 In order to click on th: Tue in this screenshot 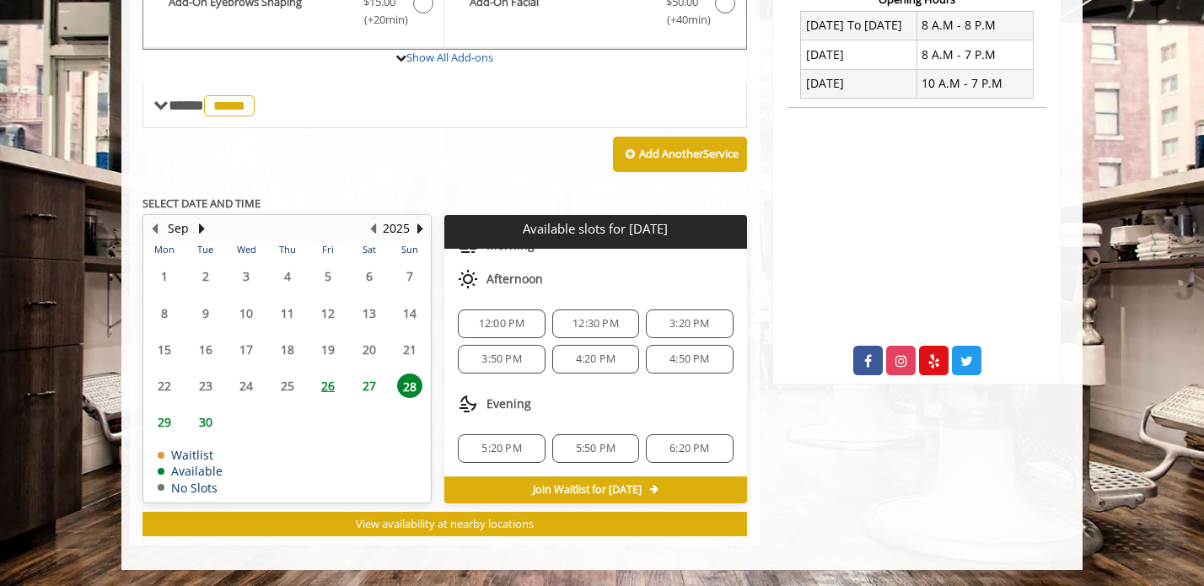, I will do `click(205, 249)`.